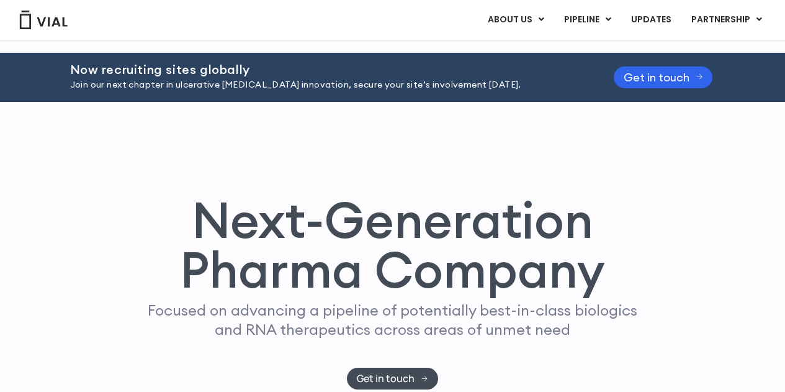 Image resolution: width=785 pixels, height=392 pixels. I want to click on img: Vial Logo, so click(43, 20).